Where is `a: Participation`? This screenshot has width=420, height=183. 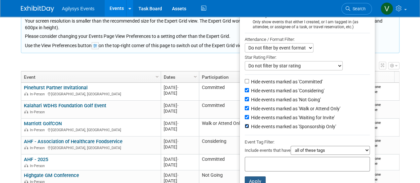 a: Participation is located at coordinates (221, 77).